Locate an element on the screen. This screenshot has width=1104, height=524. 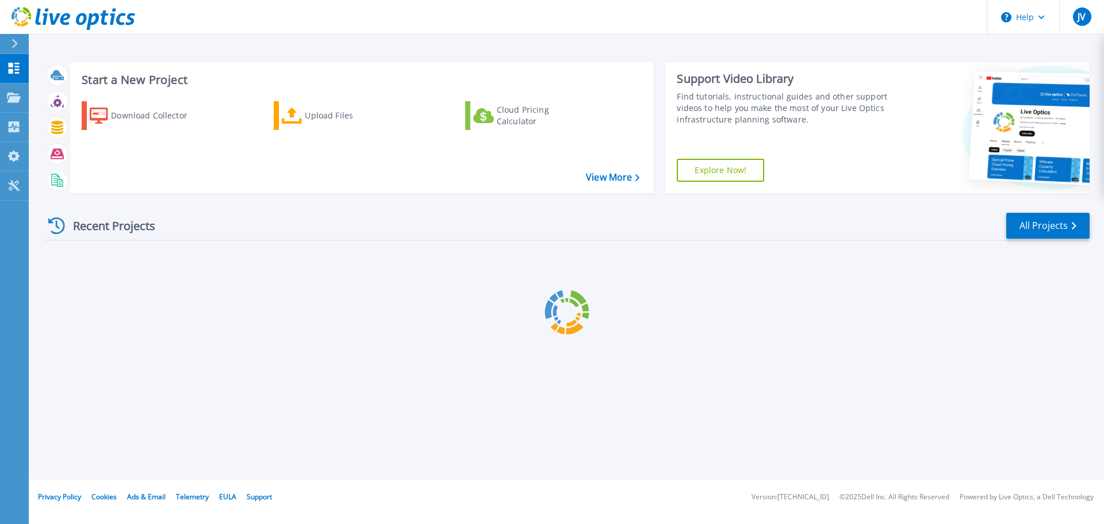
div: Cloud Pricing Calculator is located at coordinates (543, 116).